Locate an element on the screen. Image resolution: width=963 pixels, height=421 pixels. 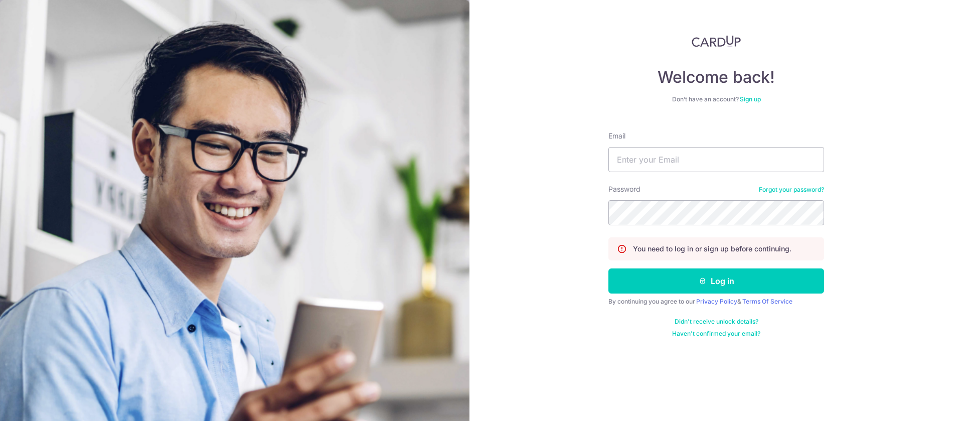
h4: Welcome back! is located at coordinates (717, 77).